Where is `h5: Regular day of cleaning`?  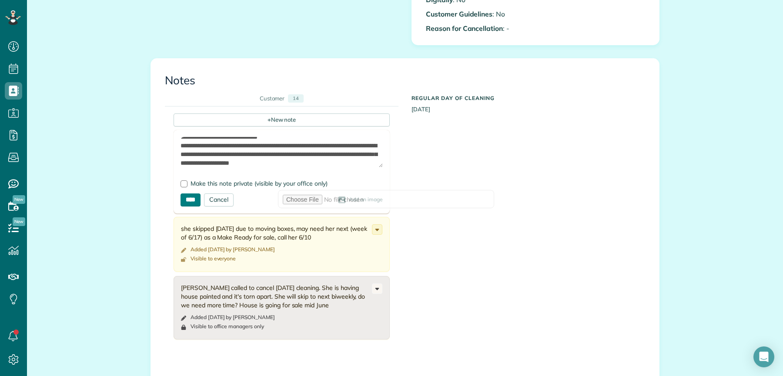 h5: Regular day of cleaning is located at coordinates (528, 98).